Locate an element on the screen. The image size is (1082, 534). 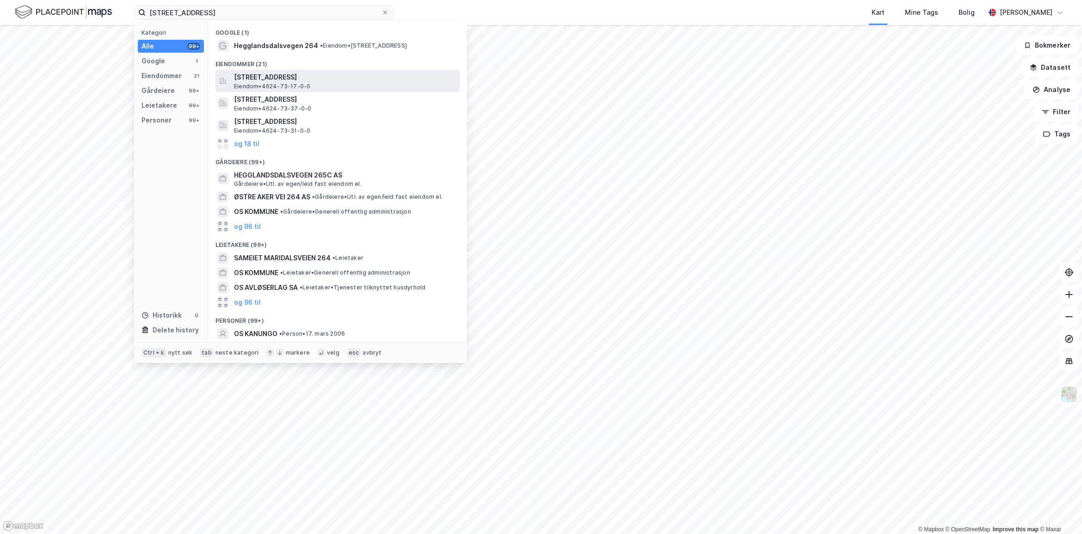
span: SAMEIET MARIDALSVEIEN 264 is located at coordinates (282, 258).